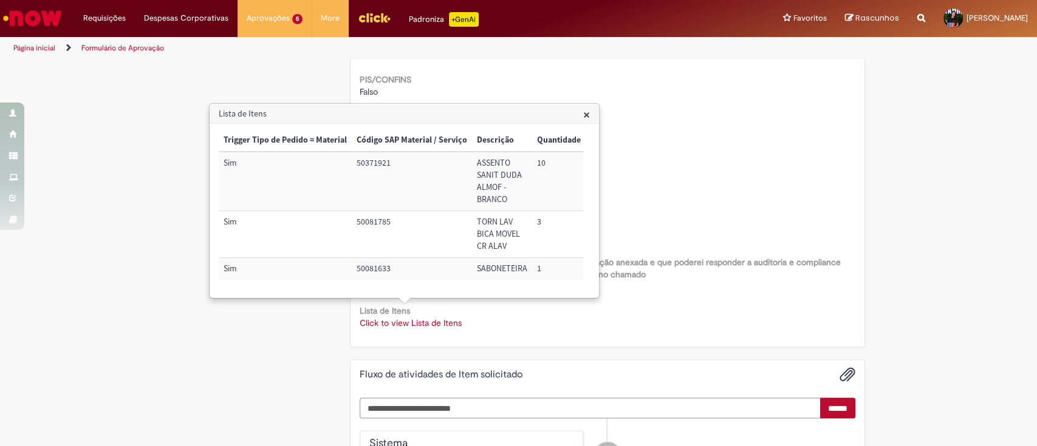  I want to click on a: Formulário de Aprovação, so click(123, 48).